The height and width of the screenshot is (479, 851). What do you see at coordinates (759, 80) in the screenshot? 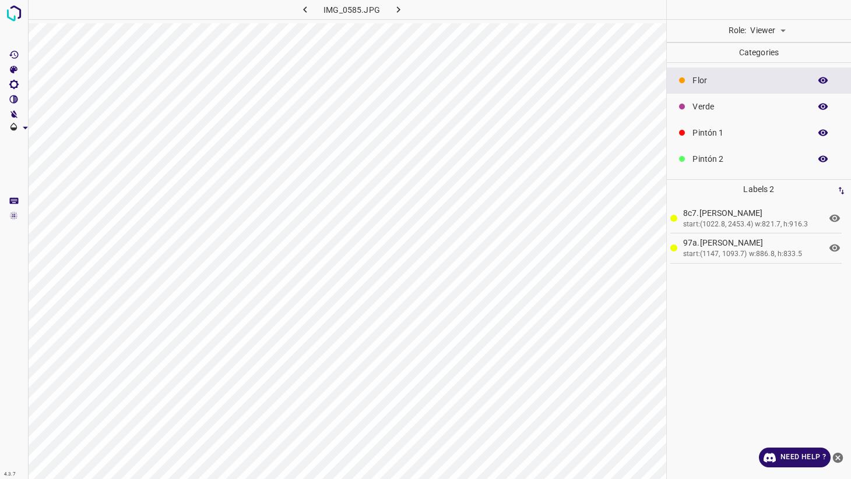
I see `div: Flor` at bounding box center [759, 80].